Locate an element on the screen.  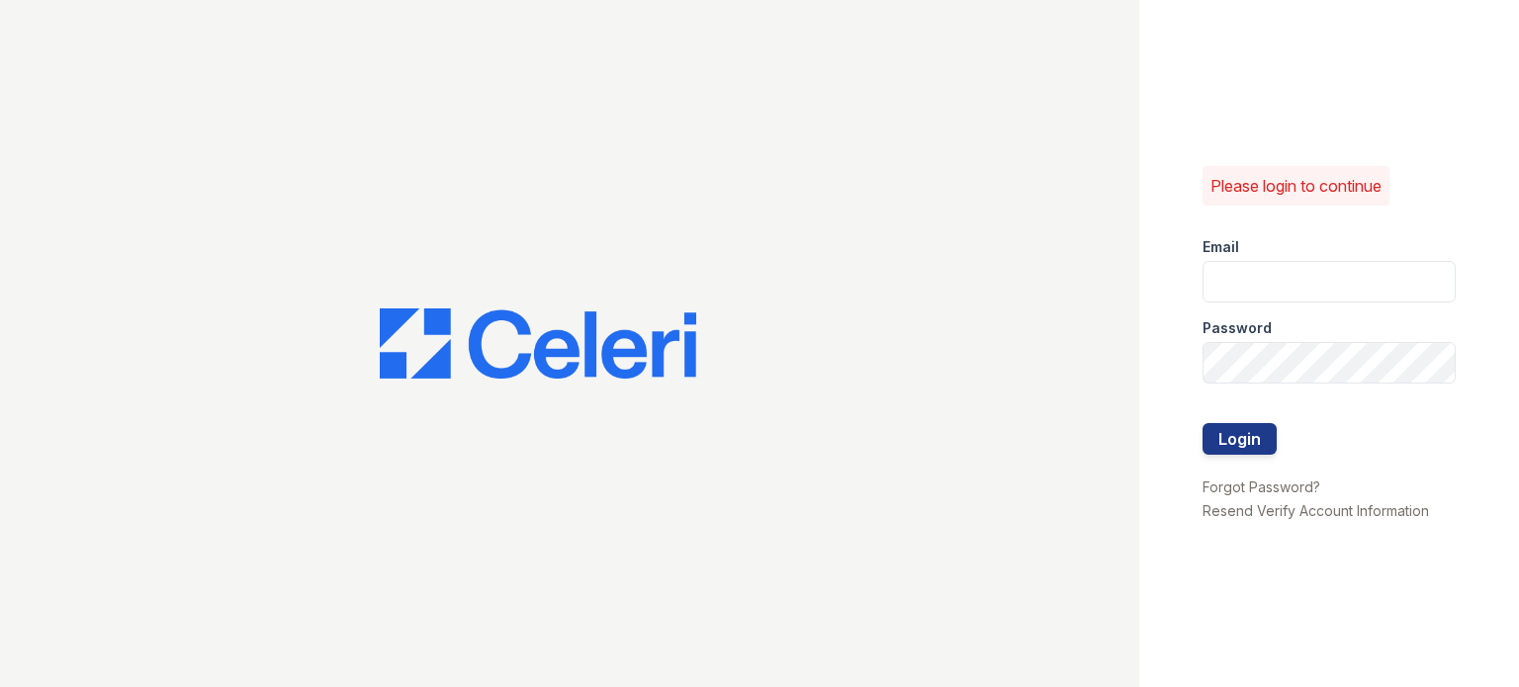
p: Please login to continue is located at coordinates (1295, 186).